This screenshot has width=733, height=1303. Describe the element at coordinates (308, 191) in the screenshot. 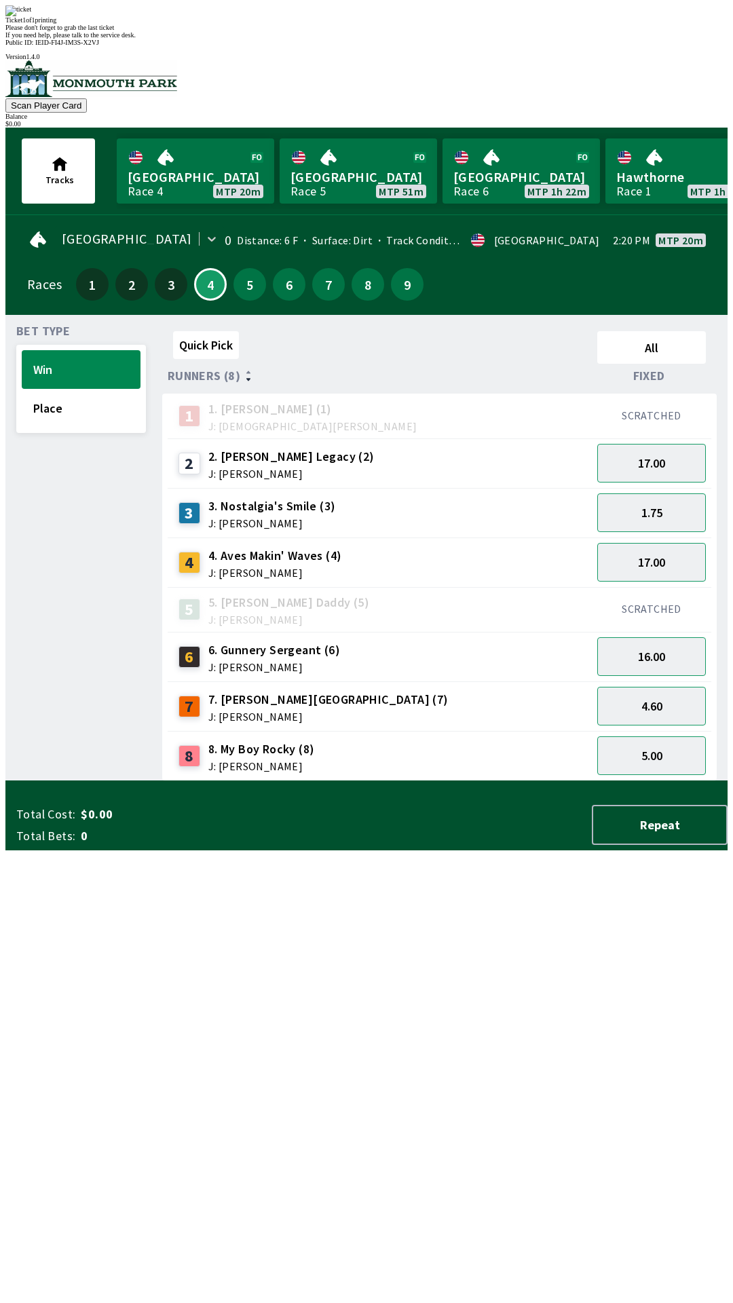

I see `div: Race 5` at that location.